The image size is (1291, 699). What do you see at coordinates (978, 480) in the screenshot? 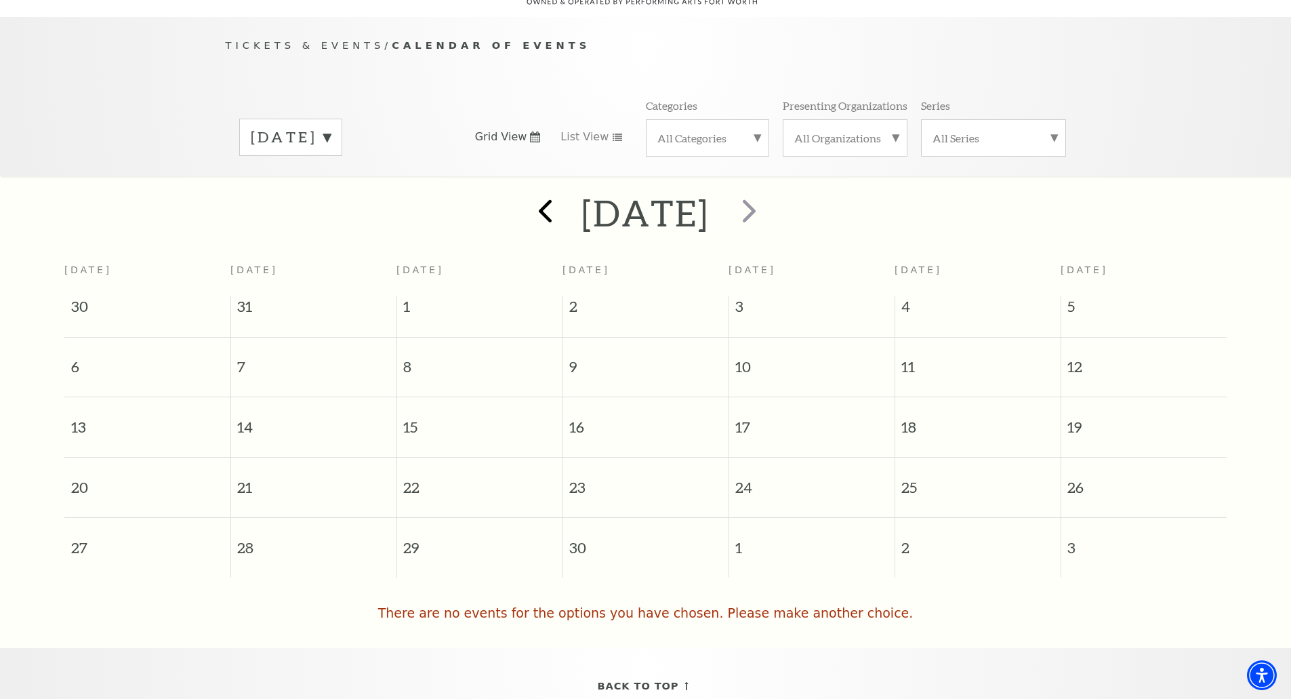
I see `span: 25` at bounding box center [978, 480].